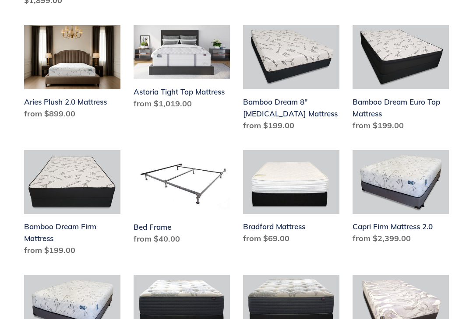  Describe the element at coordinates (401, 199) in the screenshot. I see `a: Capri Firm Mattress 2.0` at that location.